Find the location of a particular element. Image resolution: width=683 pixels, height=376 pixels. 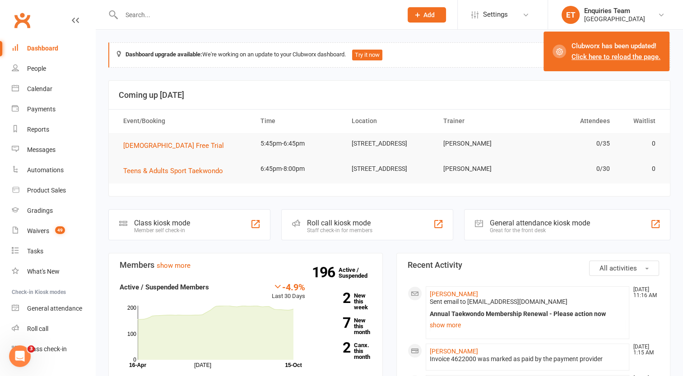

a: Reports is located at coordinates (53, 130).